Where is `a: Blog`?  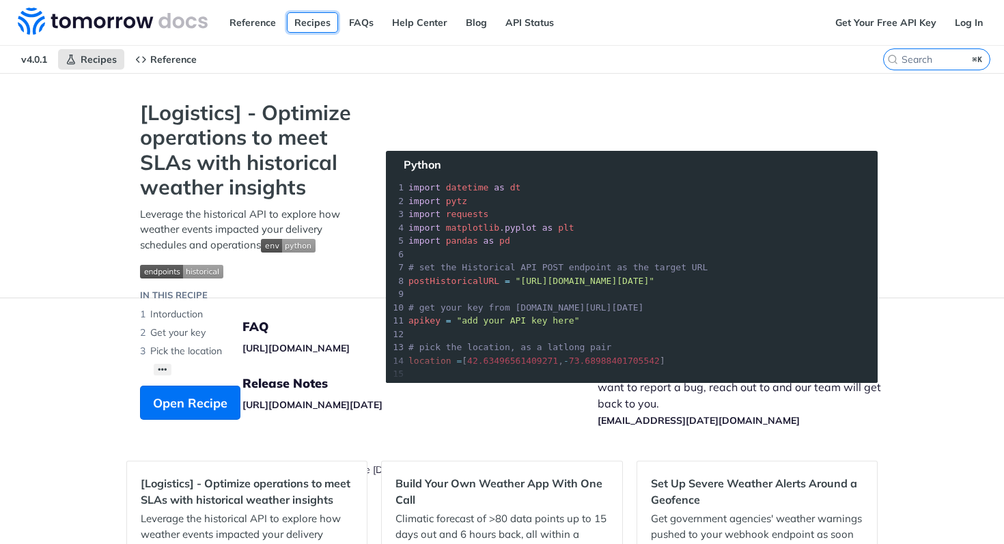 a: Blog is located at coordinates (476, 23).